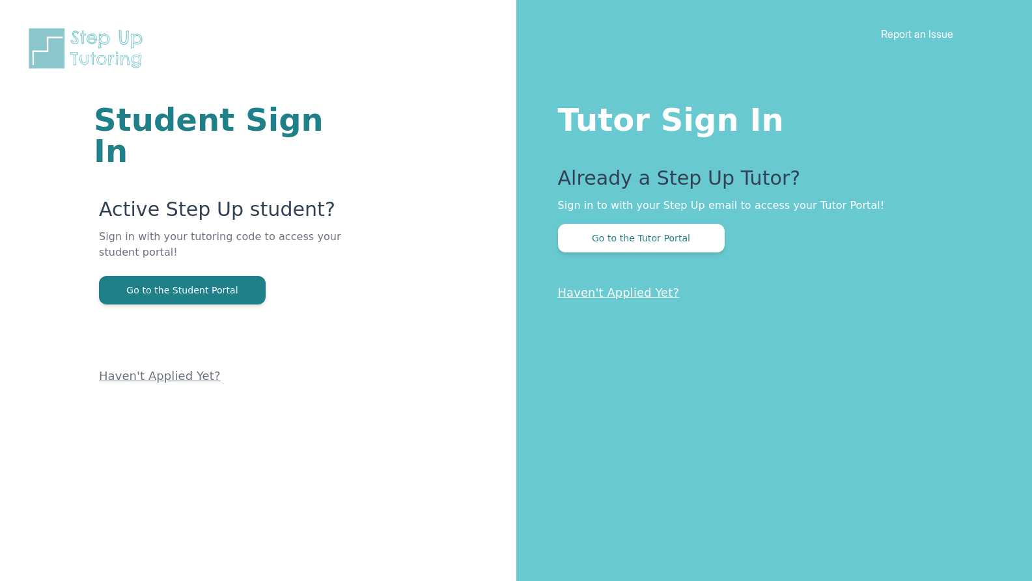  What do you see at coordinates (769, 182) in the screenshot?
I see `p: Already a Step Up Tutor?` at bounding box center [769, 182].